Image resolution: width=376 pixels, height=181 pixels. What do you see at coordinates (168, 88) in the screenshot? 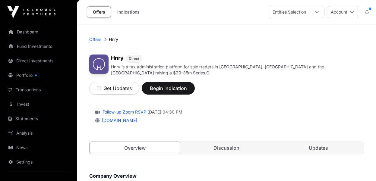
I see `button: Begin Indication` at bounding box center [168, 88].